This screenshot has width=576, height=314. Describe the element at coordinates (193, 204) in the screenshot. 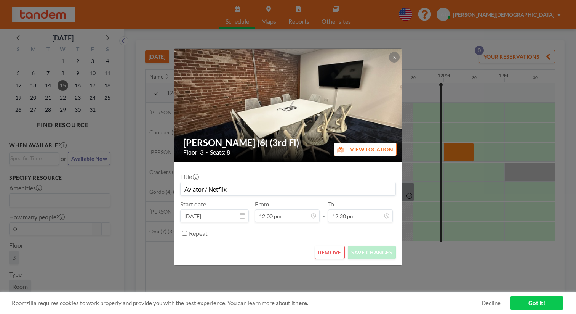

I see `label: Start date` at that location.